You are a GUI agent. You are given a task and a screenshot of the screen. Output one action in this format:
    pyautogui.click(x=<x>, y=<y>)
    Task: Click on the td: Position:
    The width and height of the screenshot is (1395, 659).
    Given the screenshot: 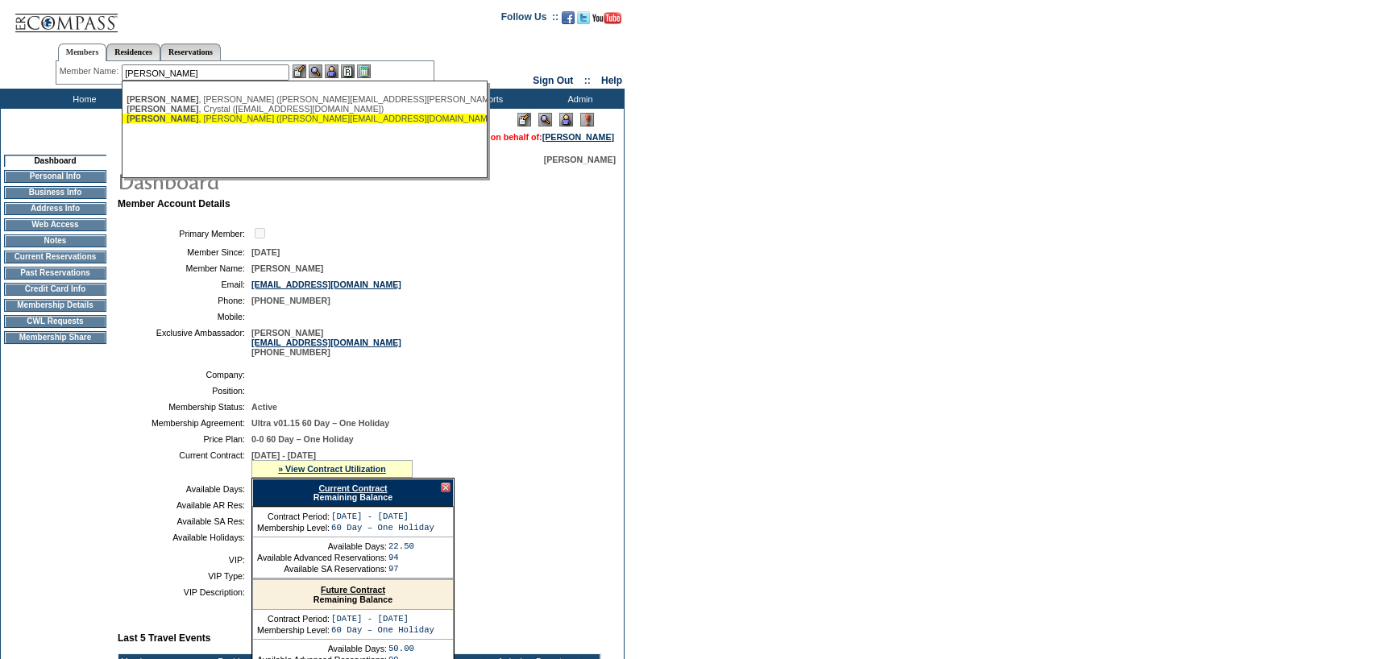 What is the action you would take?
    pyautogui.click(x=185, y=391)
    